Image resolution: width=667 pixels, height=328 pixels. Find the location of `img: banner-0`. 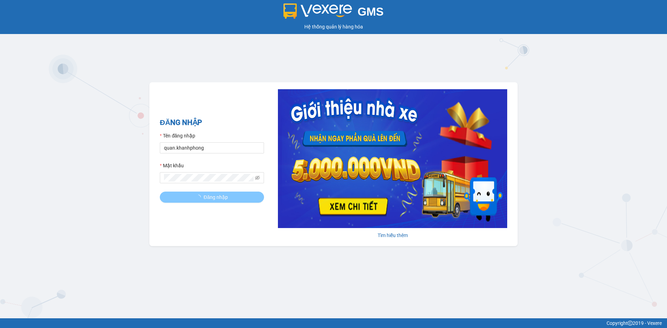

img: banner-0 is located at coordinates (393, 159).